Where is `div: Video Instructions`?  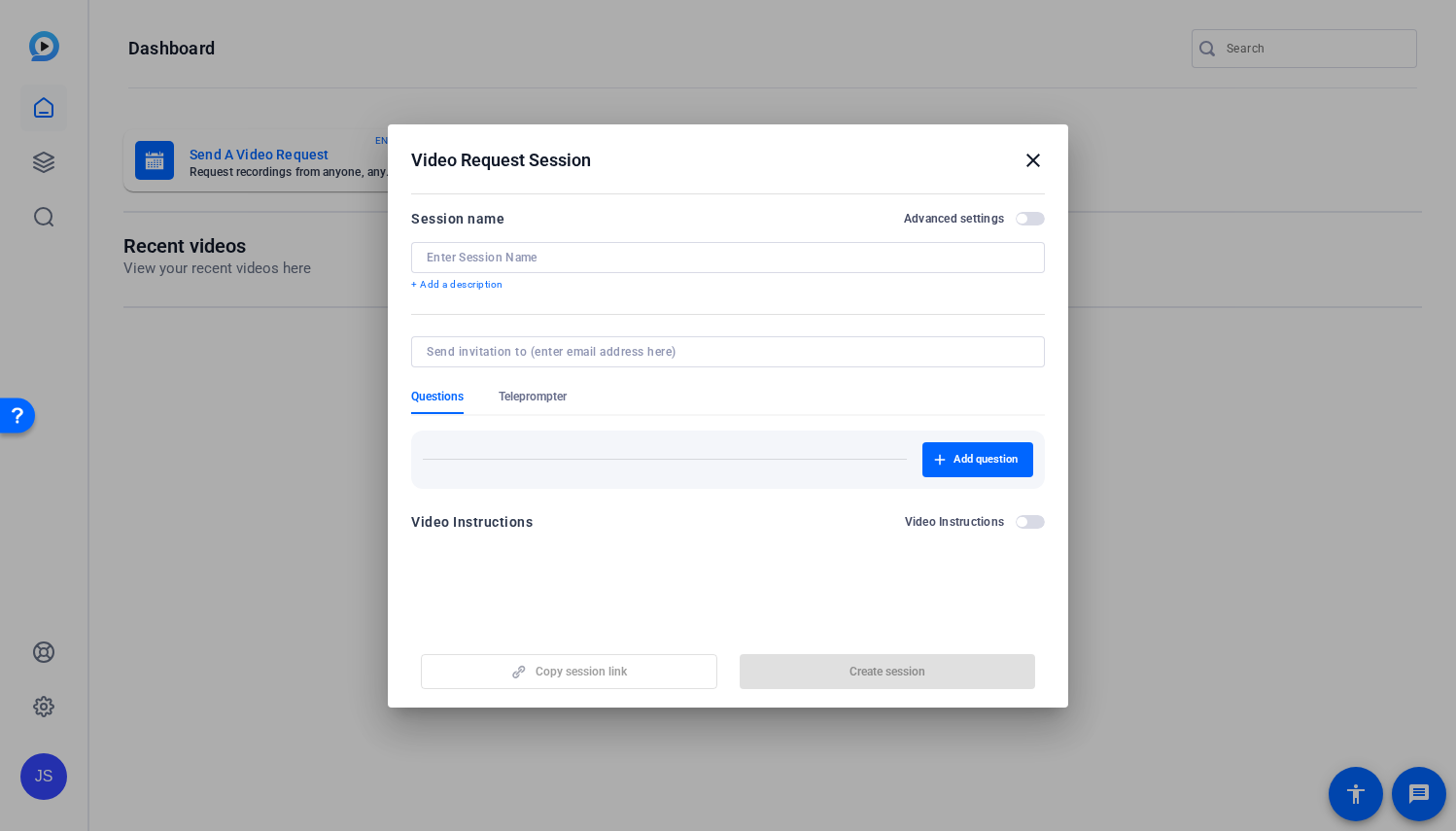 div: Video Instructions is located at coordinates (471, 522).